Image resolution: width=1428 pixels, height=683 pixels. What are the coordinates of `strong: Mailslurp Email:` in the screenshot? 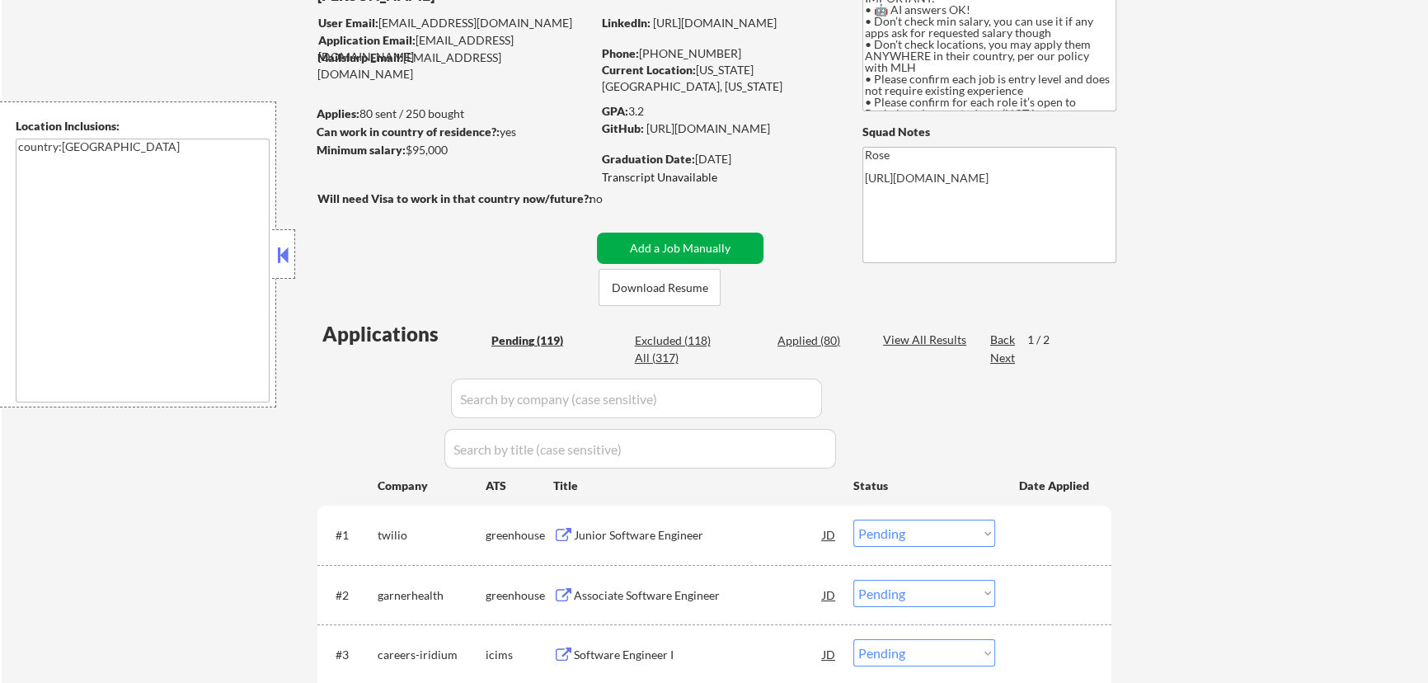 It's located at (360, 57).